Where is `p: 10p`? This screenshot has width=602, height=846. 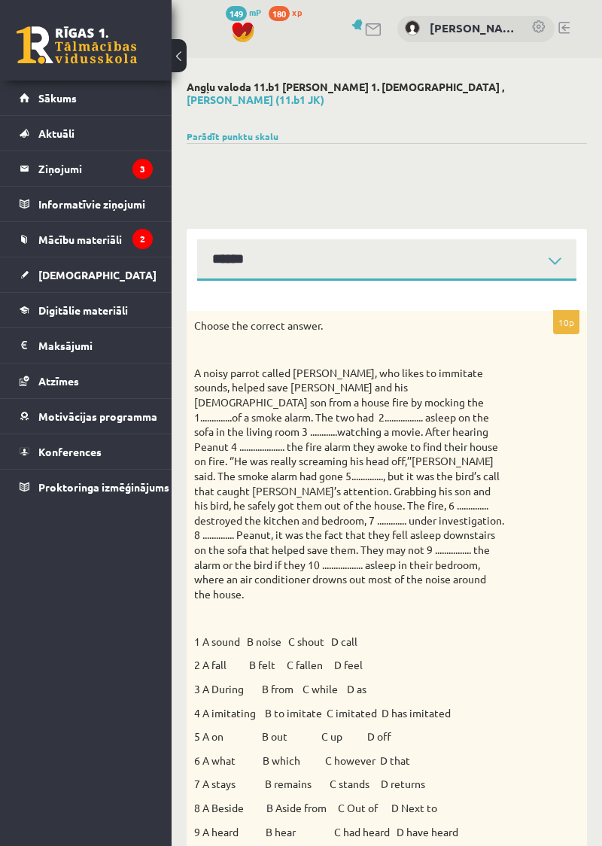 p: 10p is located at coordinates (566, 322).